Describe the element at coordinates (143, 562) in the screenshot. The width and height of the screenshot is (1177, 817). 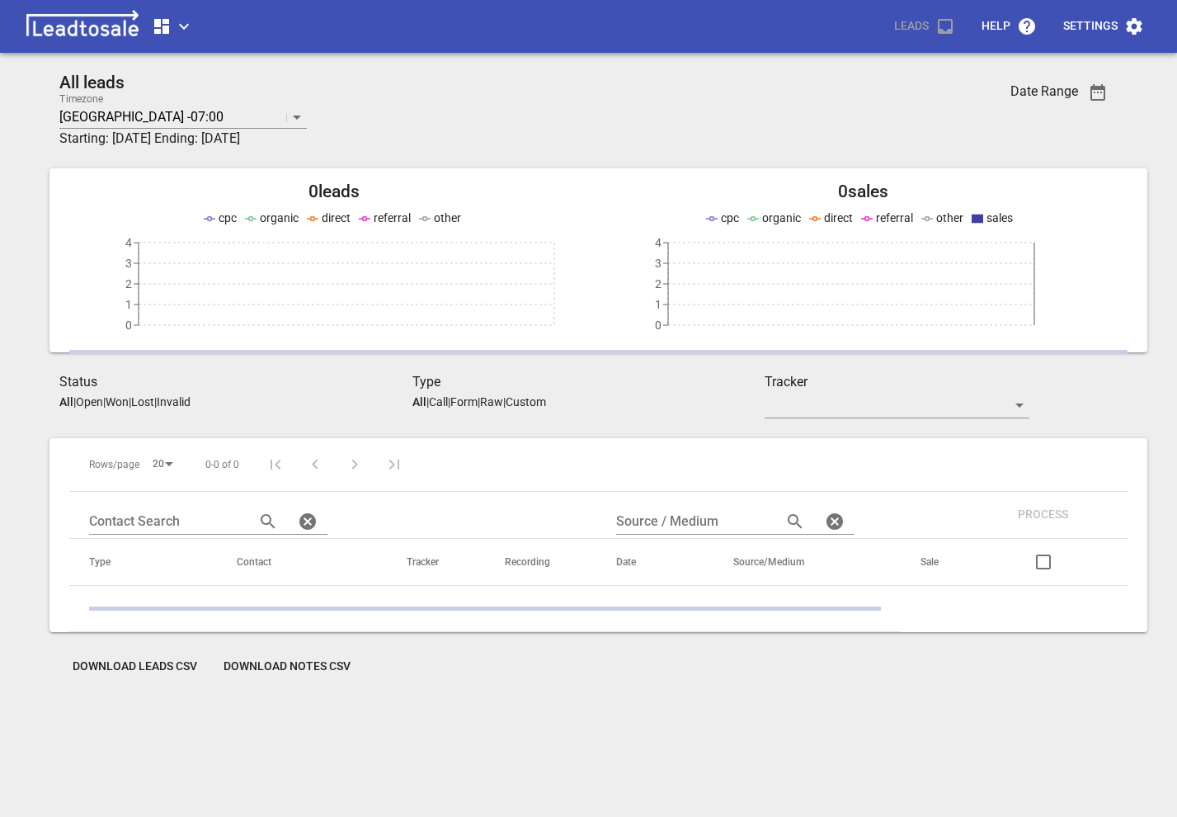
I see `th: Type` at that location.